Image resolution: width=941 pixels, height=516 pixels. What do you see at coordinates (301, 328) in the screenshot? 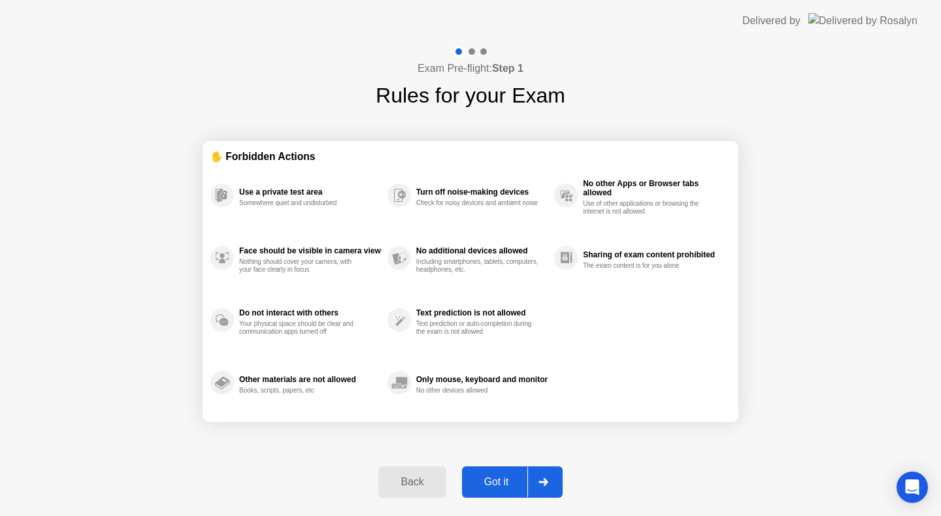
I see `div: Your physical space should be clear and communication apps turned off` at bounding box center [301, 328].